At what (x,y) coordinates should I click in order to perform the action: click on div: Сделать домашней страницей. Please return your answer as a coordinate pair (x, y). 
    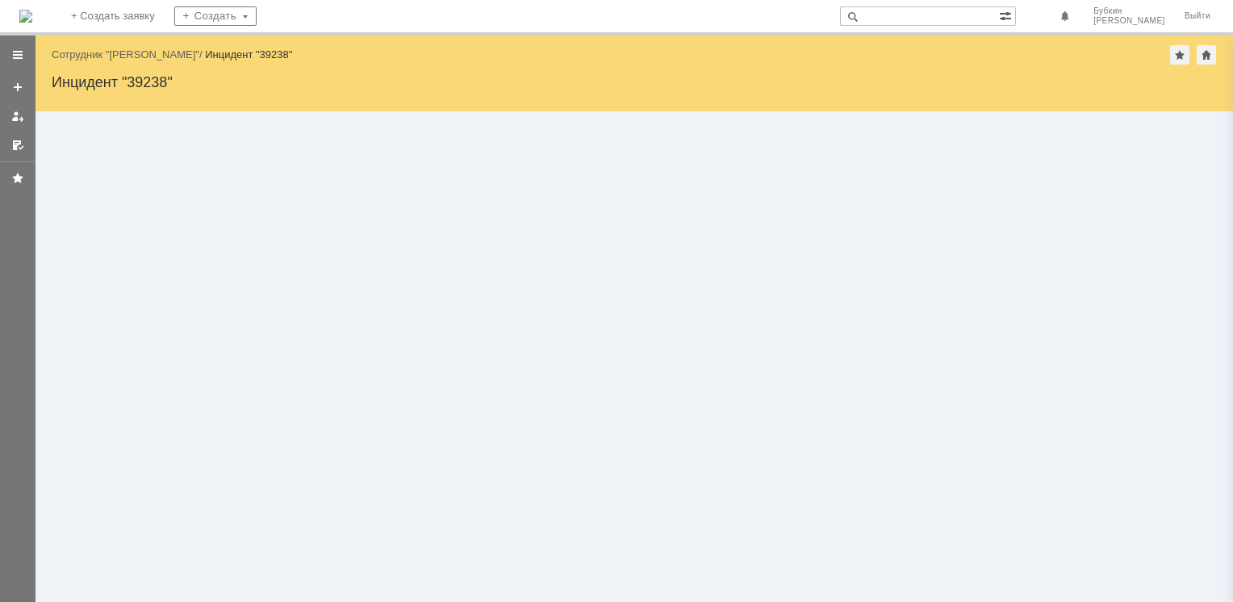
    Looking at the image, I should click on (1207, 55).